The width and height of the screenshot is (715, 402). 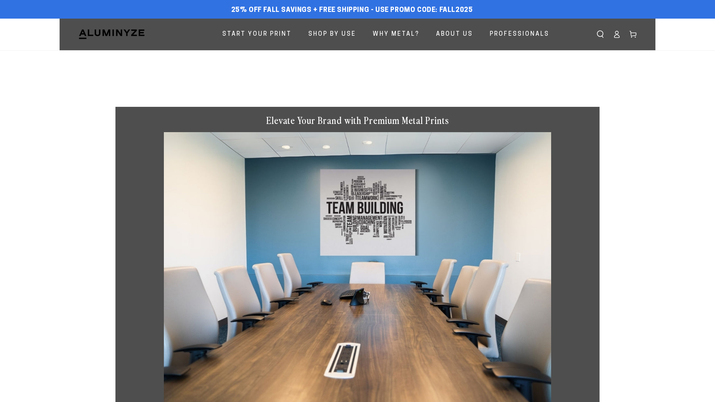 What do you see at coordinates (396, 34) in the screenshot?
I see `a: Why Metal?` at bounding box center [396, 34].